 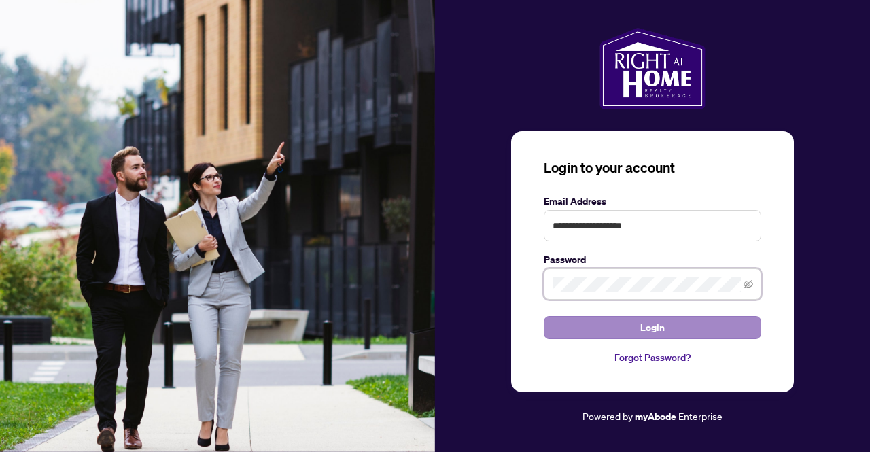 I want to click on span: Powered by, so click(x=607, y=416).